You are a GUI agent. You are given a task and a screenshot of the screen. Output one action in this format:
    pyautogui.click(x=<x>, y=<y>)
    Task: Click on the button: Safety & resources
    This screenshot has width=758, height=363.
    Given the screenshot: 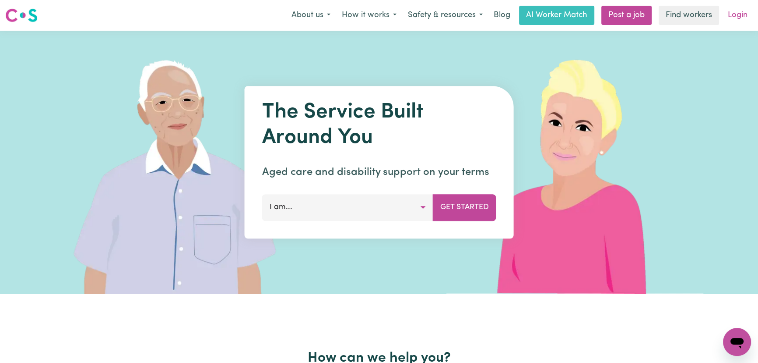 What is the action you would take?
    pyautogui.click(x=445, y=15)
    